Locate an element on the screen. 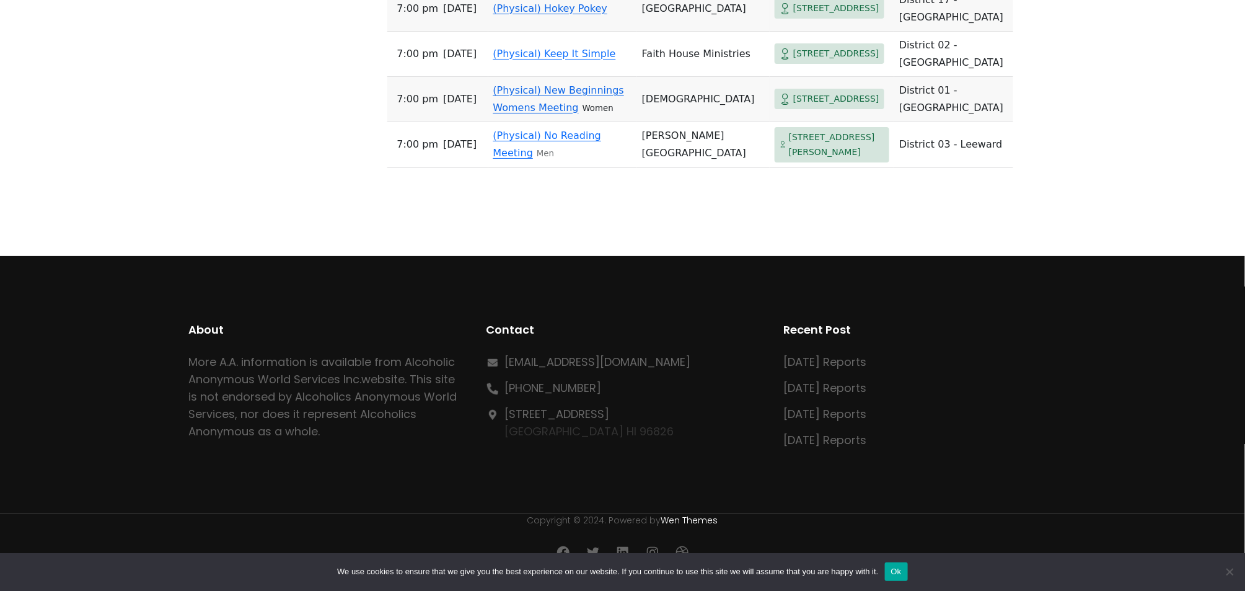  p: More A.A. information is available from Alcoholic Anonymous World Services Inc. . This site is no... is located at coordinates (325, 397).